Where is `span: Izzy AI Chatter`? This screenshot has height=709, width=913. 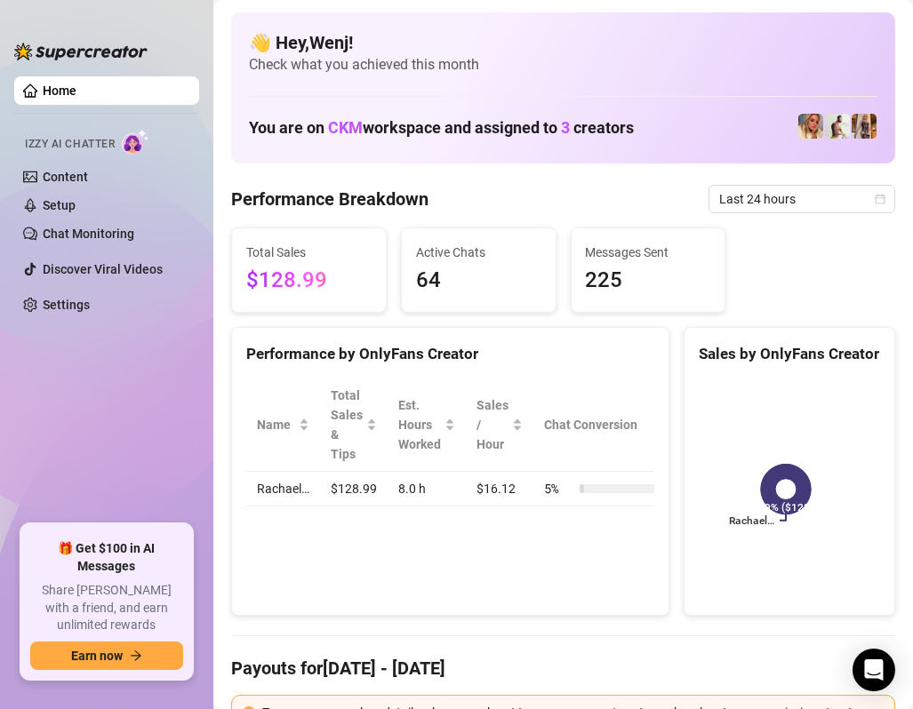
span: Izzy AI Chatter is located at coordinates (69, 144).